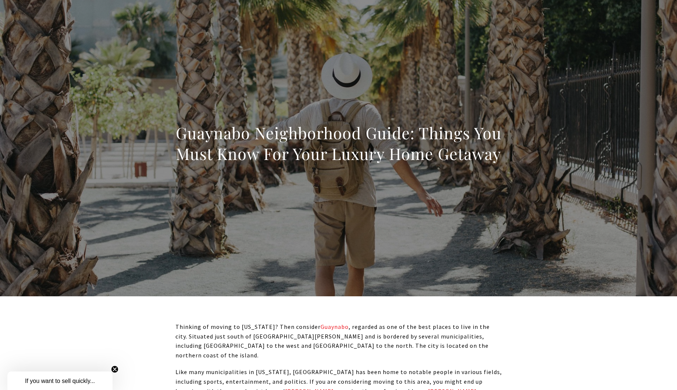 The width and height of the screenshot is (677, 390). What do you see at coordinates (339, 143) in the screenshot?
I see `h1: Guaynabo Neighborhood Guide: Things You Must Know For Your Luxury Home Getaway` at bounding box center [339, 143].